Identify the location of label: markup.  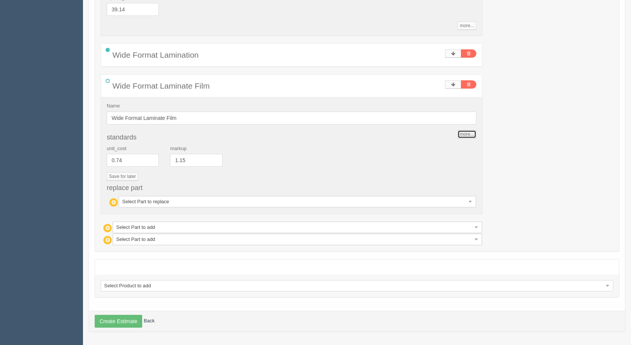
(178, 149).